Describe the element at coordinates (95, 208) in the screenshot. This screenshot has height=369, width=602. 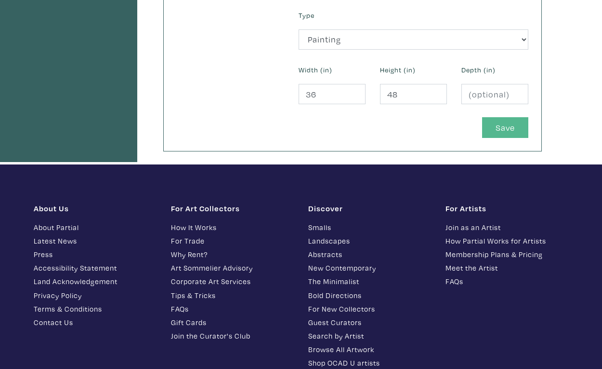
I see `h1: About Us` at that location.